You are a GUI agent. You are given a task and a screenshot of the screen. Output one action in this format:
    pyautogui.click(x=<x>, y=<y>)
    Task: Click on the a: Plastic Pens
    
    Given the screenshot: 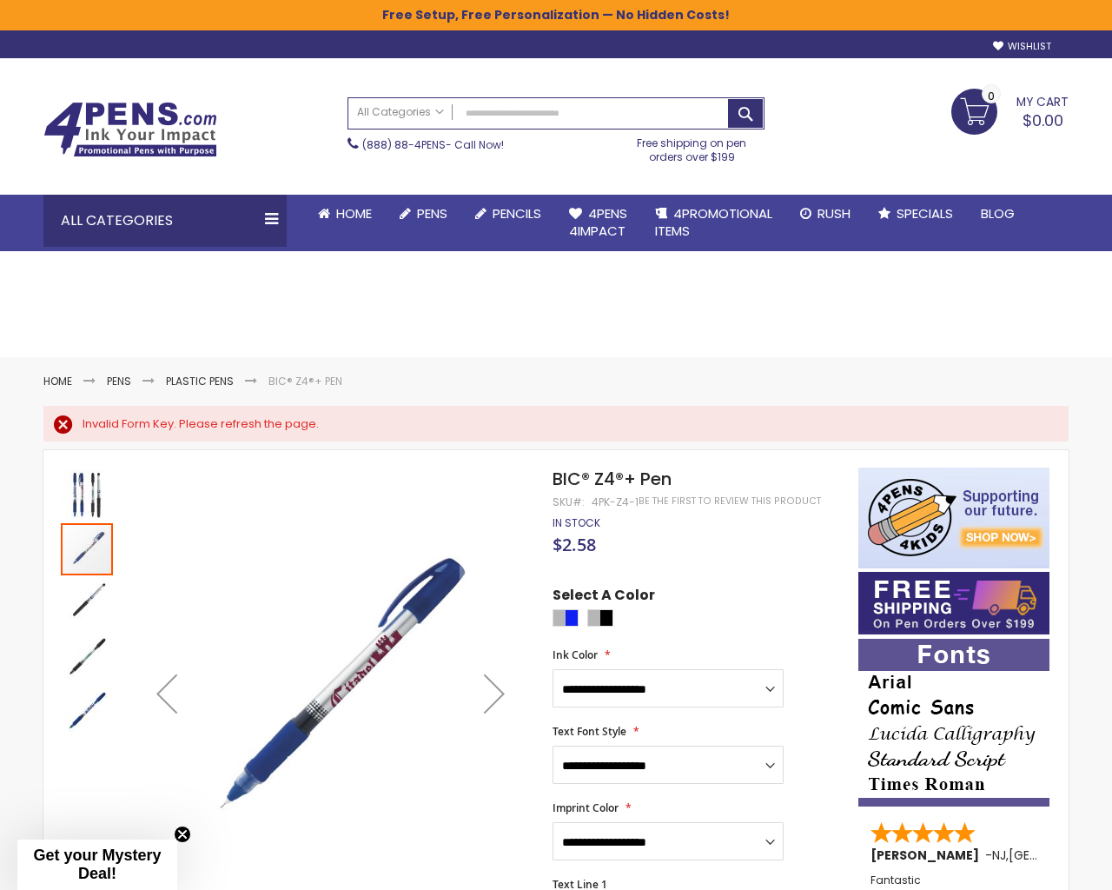 What is the action you would take?
    pyautogui.click(x=200, y=381)
    